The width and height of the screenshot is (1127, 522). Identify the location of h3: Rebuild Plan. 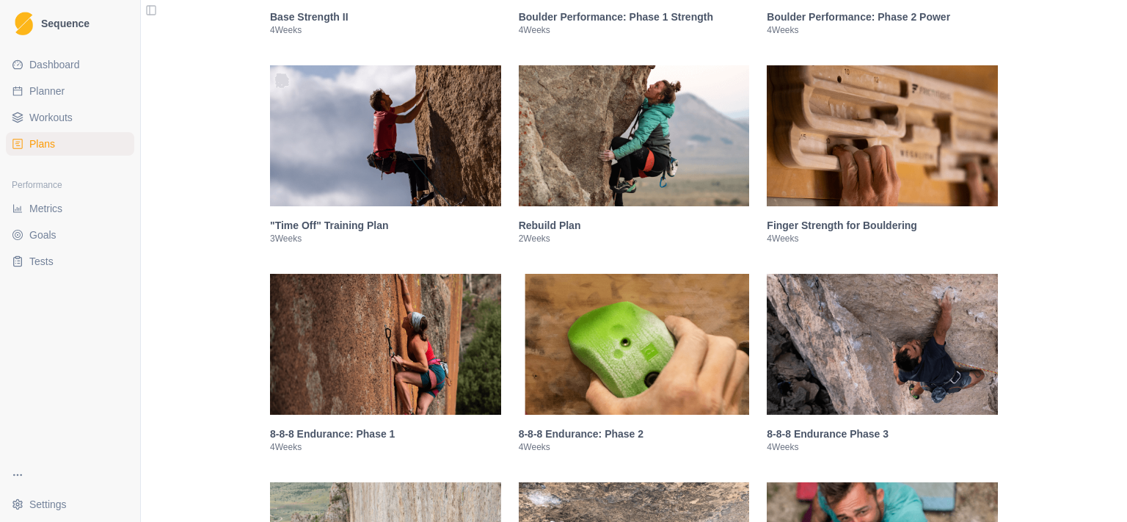
(634, 225).